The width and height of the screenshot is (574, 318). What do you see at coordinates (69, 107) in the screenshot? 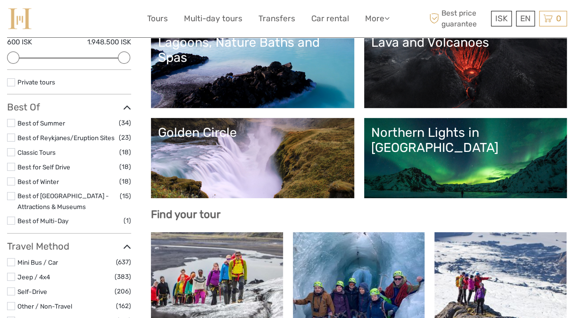
I see `h3: Best Of` at bounding box center [69, 107].